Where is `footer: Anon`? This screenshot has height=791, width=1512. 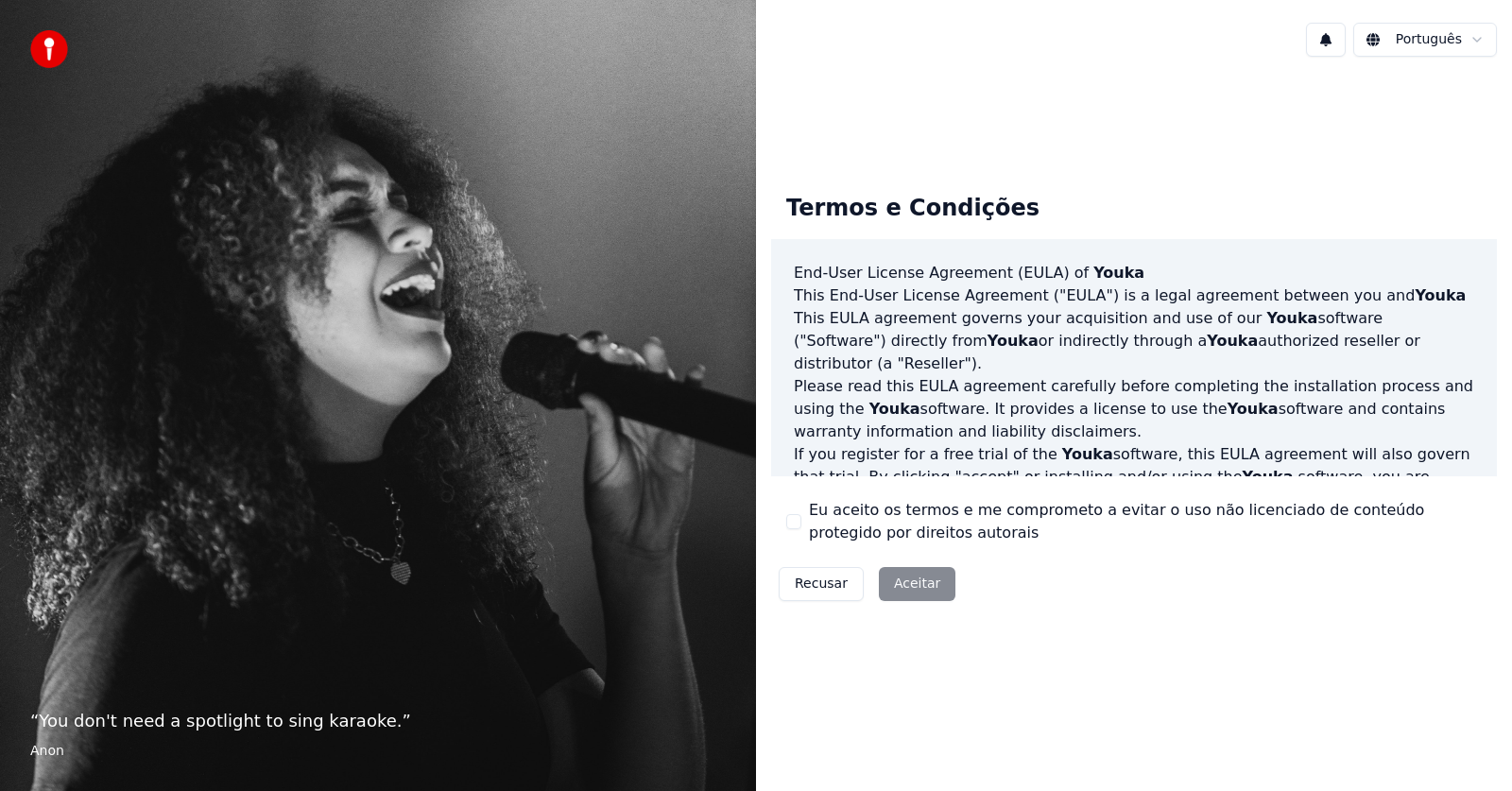 footer: Anon is located at coordinates (378, 751).